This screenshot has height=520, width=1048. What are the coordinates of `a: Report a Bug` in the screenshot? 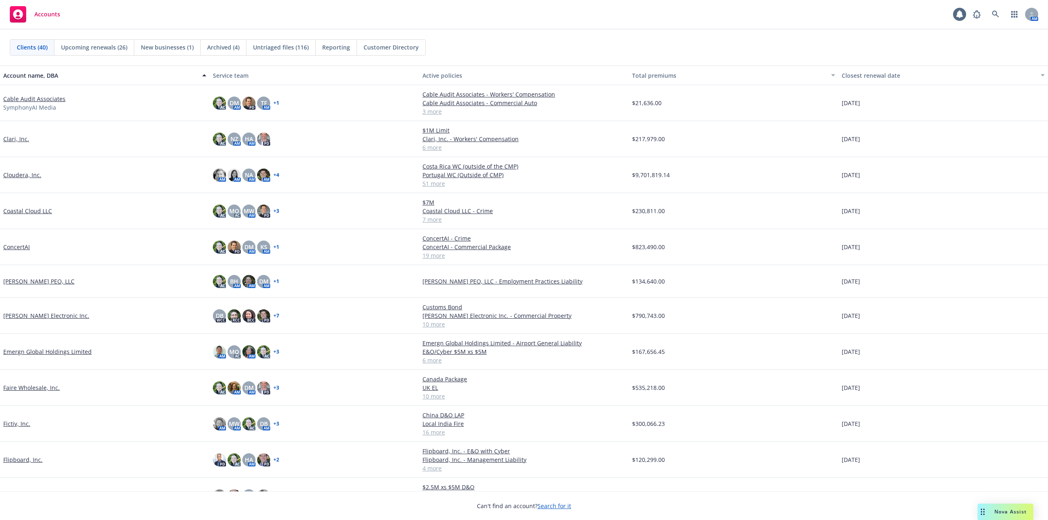 It's located at (976, 14).